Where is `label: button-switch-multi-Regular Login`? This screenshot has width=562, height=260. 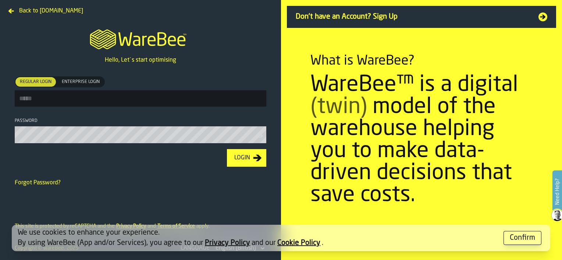 label: button-switch-multi-Regular Login is located at coordinates (36, 82).